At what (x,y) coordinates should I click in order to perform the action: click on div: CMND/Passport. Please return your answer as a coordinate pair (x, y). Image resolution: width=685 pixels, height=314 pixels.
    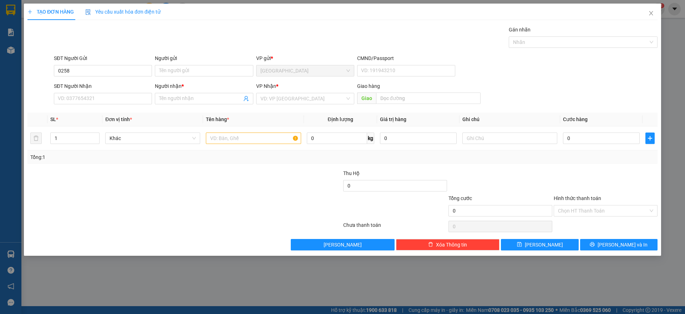
    Looking at the image, I should click on (406, 58).